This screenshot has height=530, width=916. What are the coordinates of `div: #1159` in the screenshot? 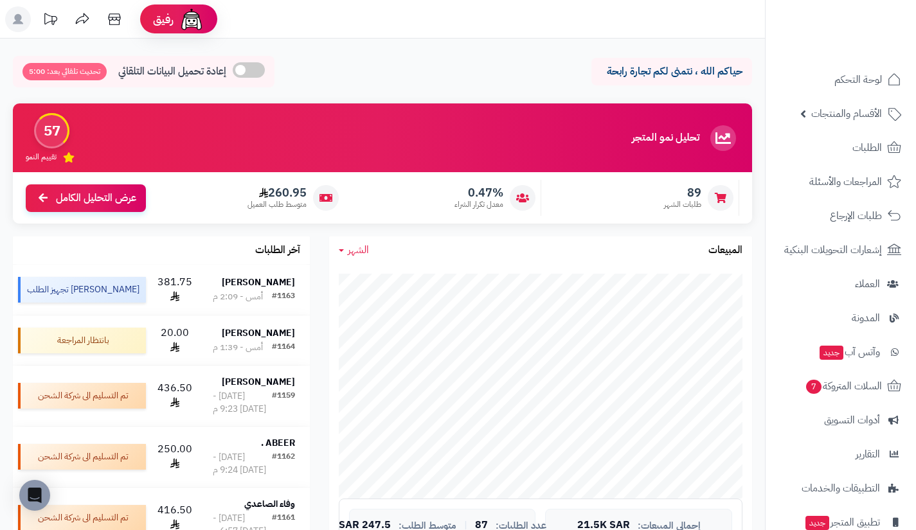 It's located at (284, 403).